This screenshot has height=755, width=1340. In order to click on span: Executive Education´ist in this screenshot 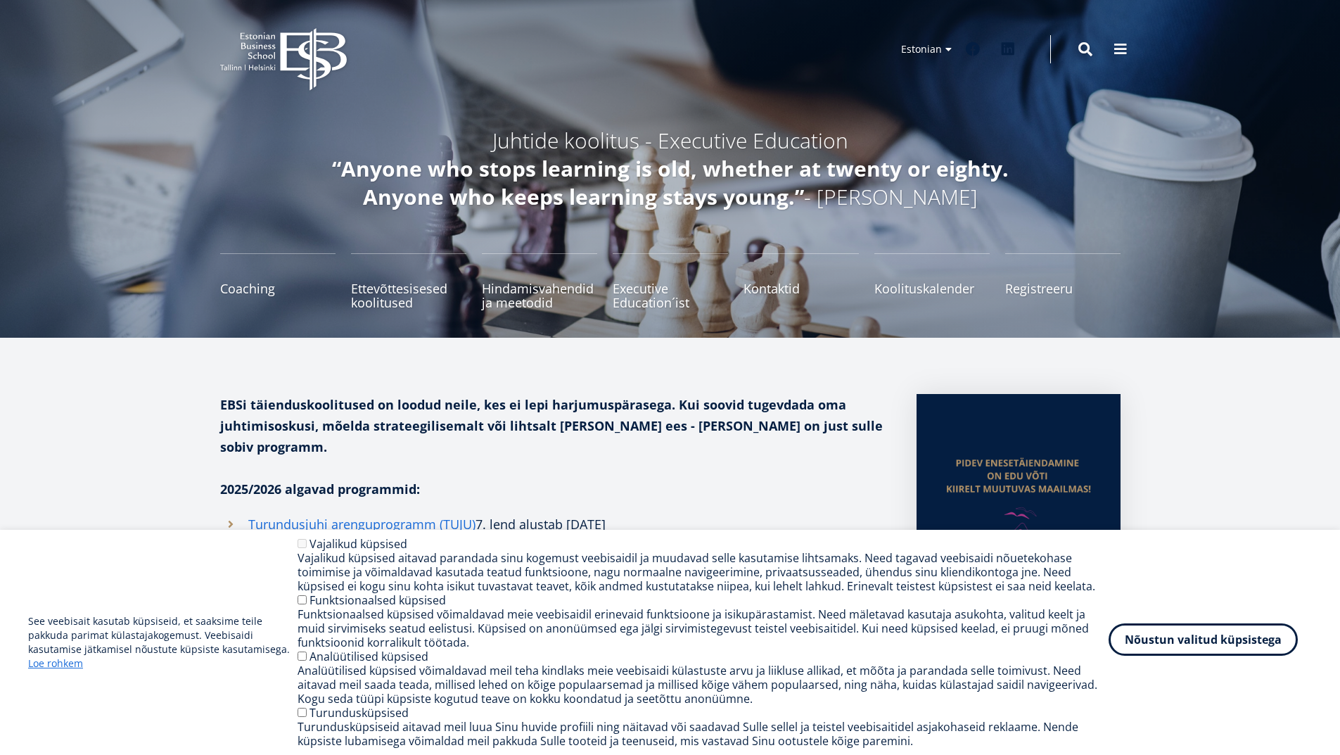, I will do `click(670, 295)`.